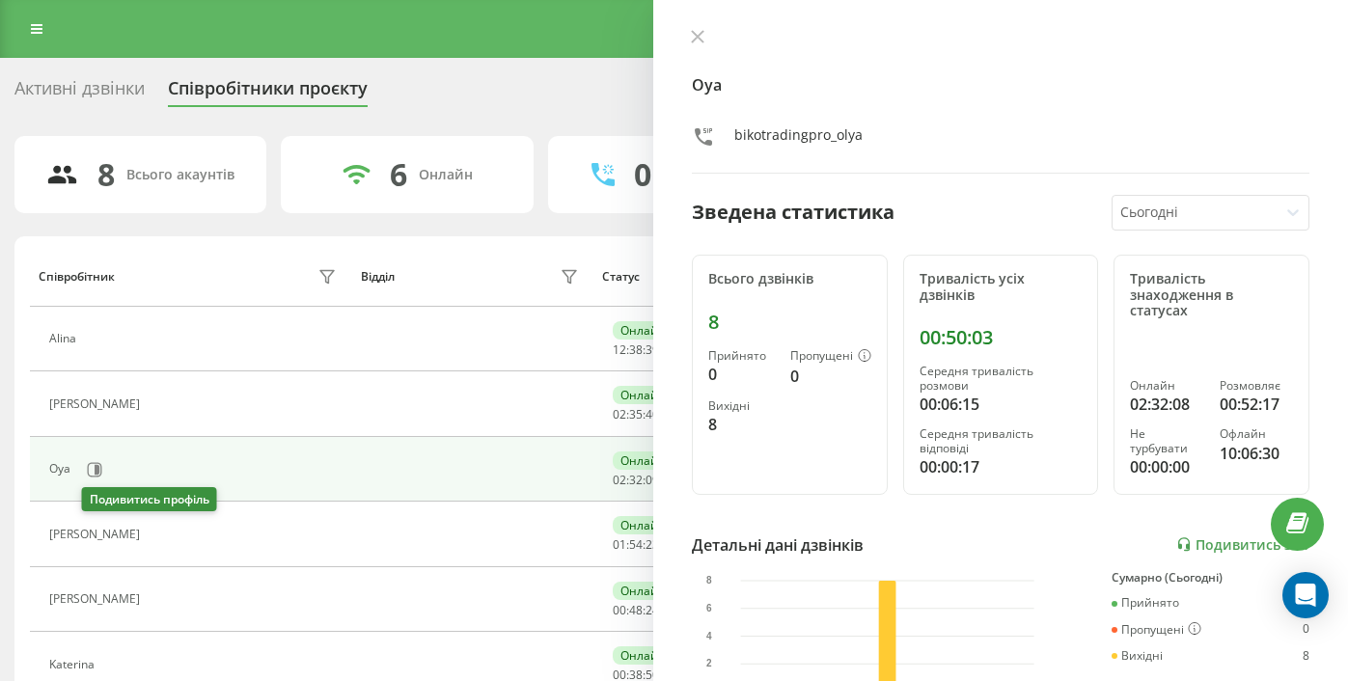 This screenshot has width=1348, height=681. Describe the element at coordinates (652, 610) in the screenshot. I see `span: 24` at that location.